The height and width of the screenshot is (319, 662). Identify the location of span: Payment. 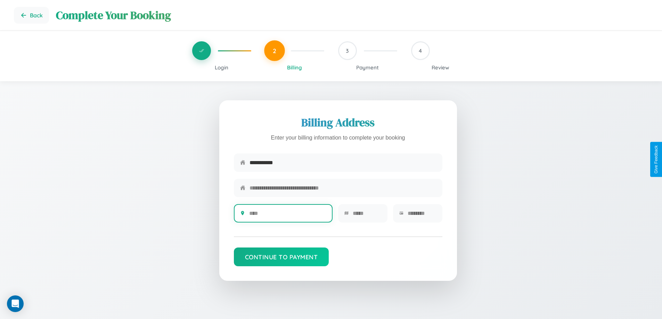
(367, 67).